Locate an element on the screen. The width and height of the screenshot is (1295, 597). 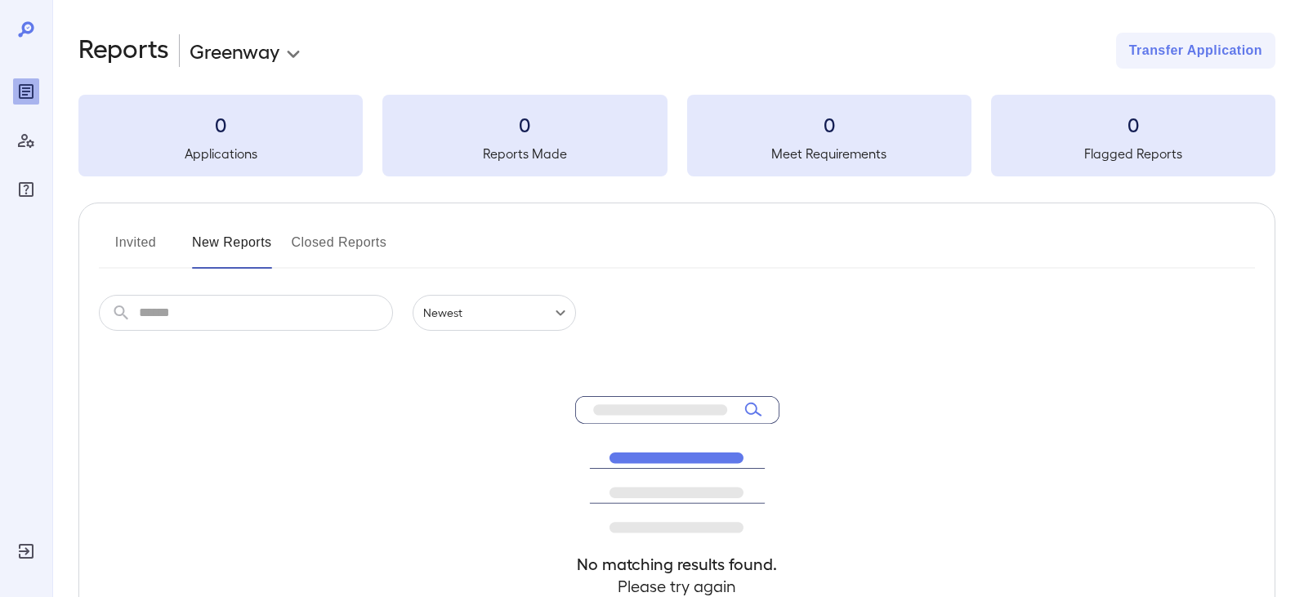
h5: Flagged Reports is located at coordinates (1133, 154).